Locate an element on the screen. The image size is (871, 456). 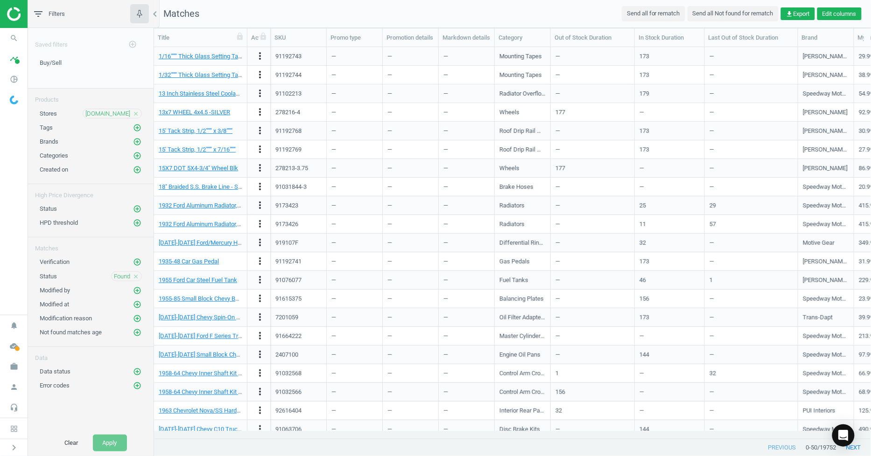
div: Master Cylinder/Booster Kits is located at coordinates (522, 336).